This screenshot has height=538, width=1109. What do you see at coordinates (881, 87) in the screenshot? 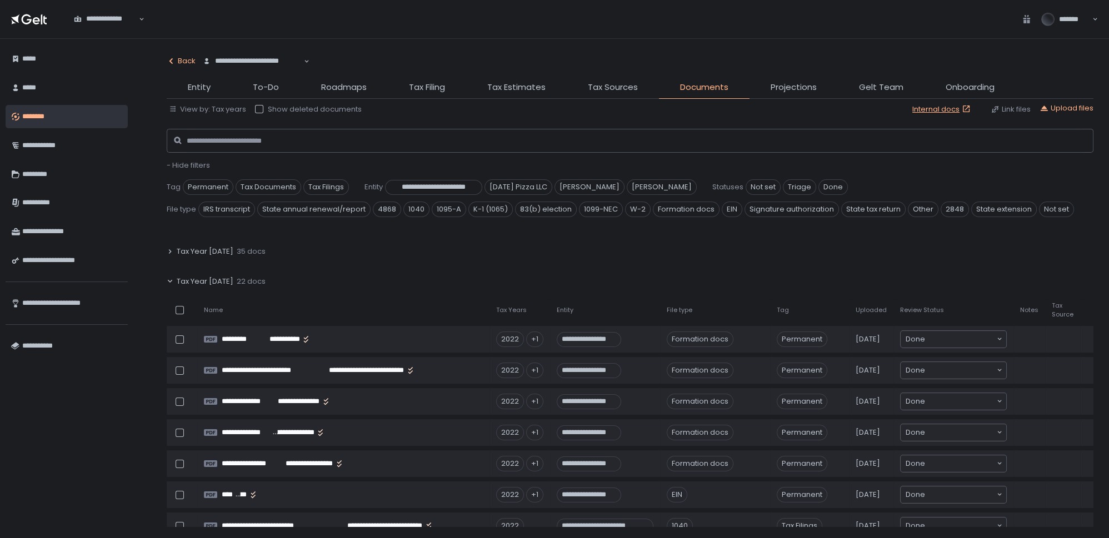
I see `span: Gelt Team` at bounding box center [881, 87].